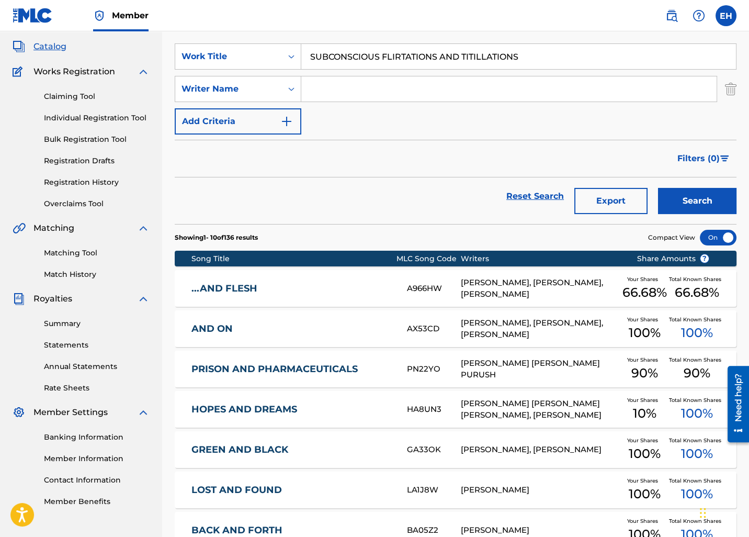 The height and width of the screenshot is (537, 749). What do you see at coordinates (19, 228) in the screenshot?
I see `img: Matching` at bounding box center [19, 228].